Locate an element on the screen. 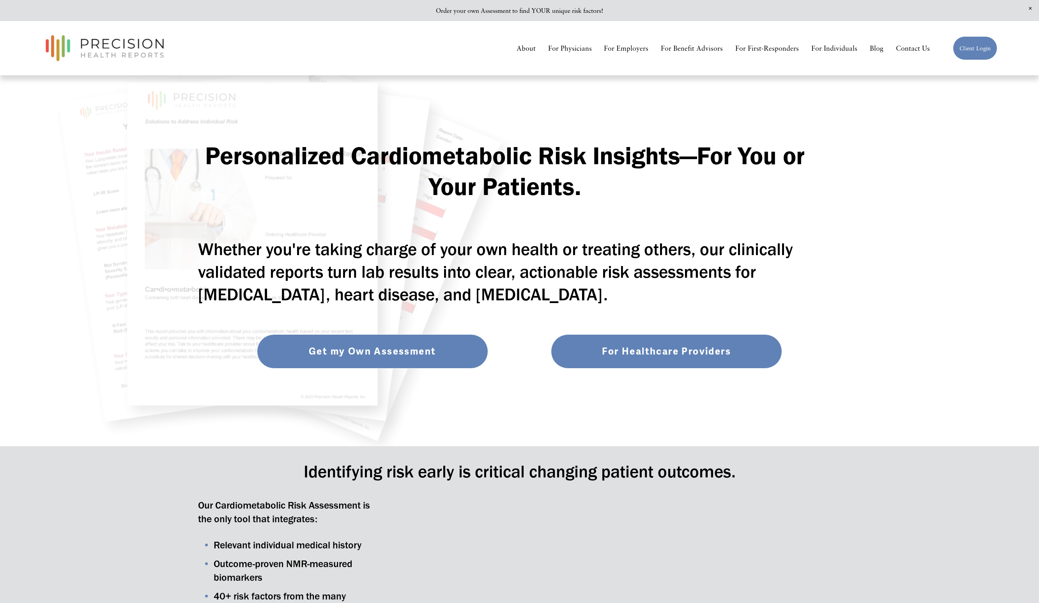  span: Relevant individual medical history is located at coordinates (287, 545).